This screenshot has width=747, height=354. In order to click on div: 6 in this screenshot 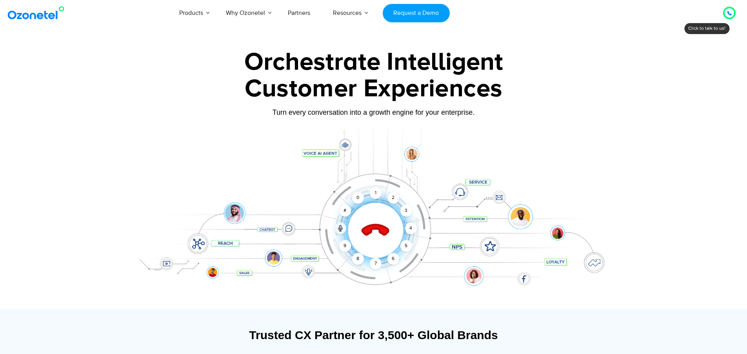, I will do `click(393, 259)`.